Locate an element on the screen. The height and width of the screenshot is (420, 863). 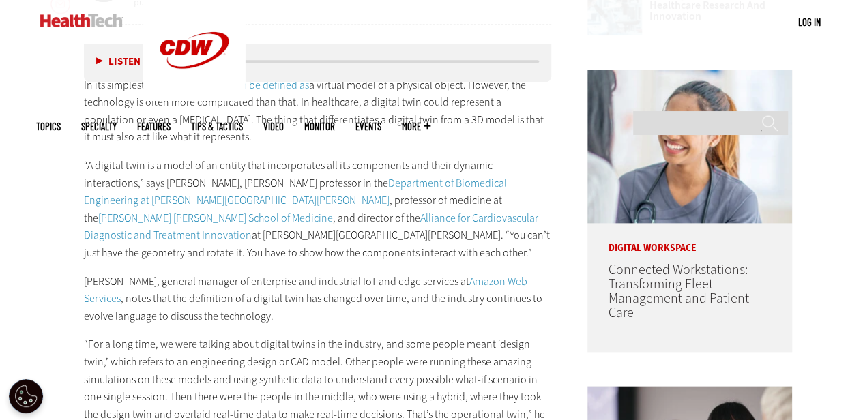
span: Topics is located at coordinates (48, 126).